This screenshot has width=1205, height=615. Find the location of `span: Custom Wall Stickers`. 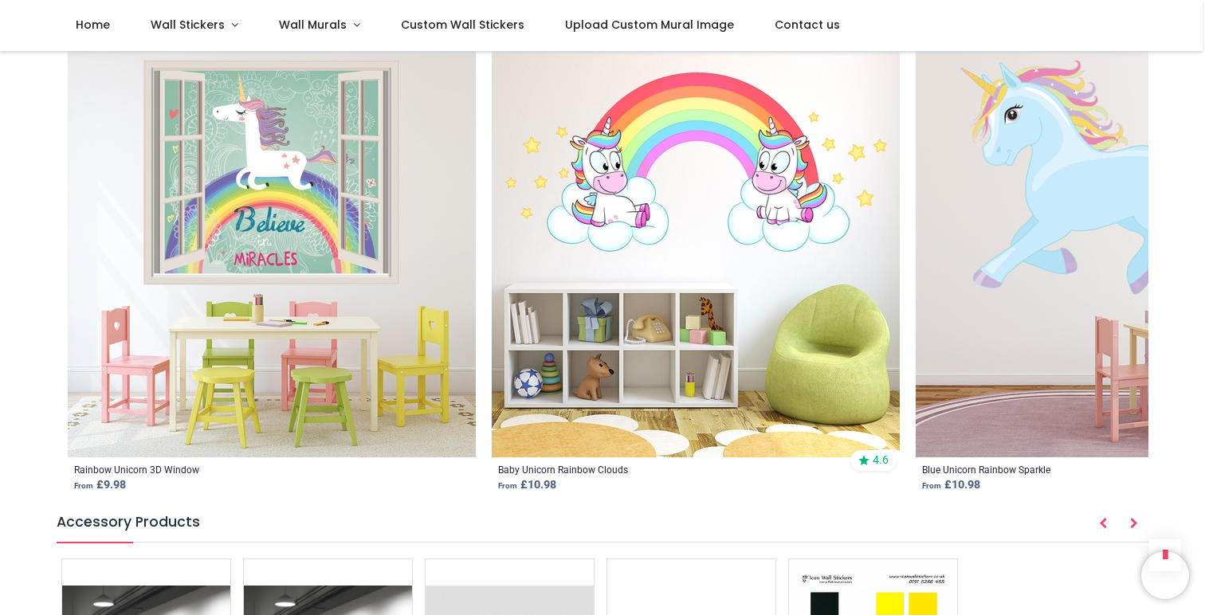

span: Custom Wall Stickers is located at coordinates (462, 25).